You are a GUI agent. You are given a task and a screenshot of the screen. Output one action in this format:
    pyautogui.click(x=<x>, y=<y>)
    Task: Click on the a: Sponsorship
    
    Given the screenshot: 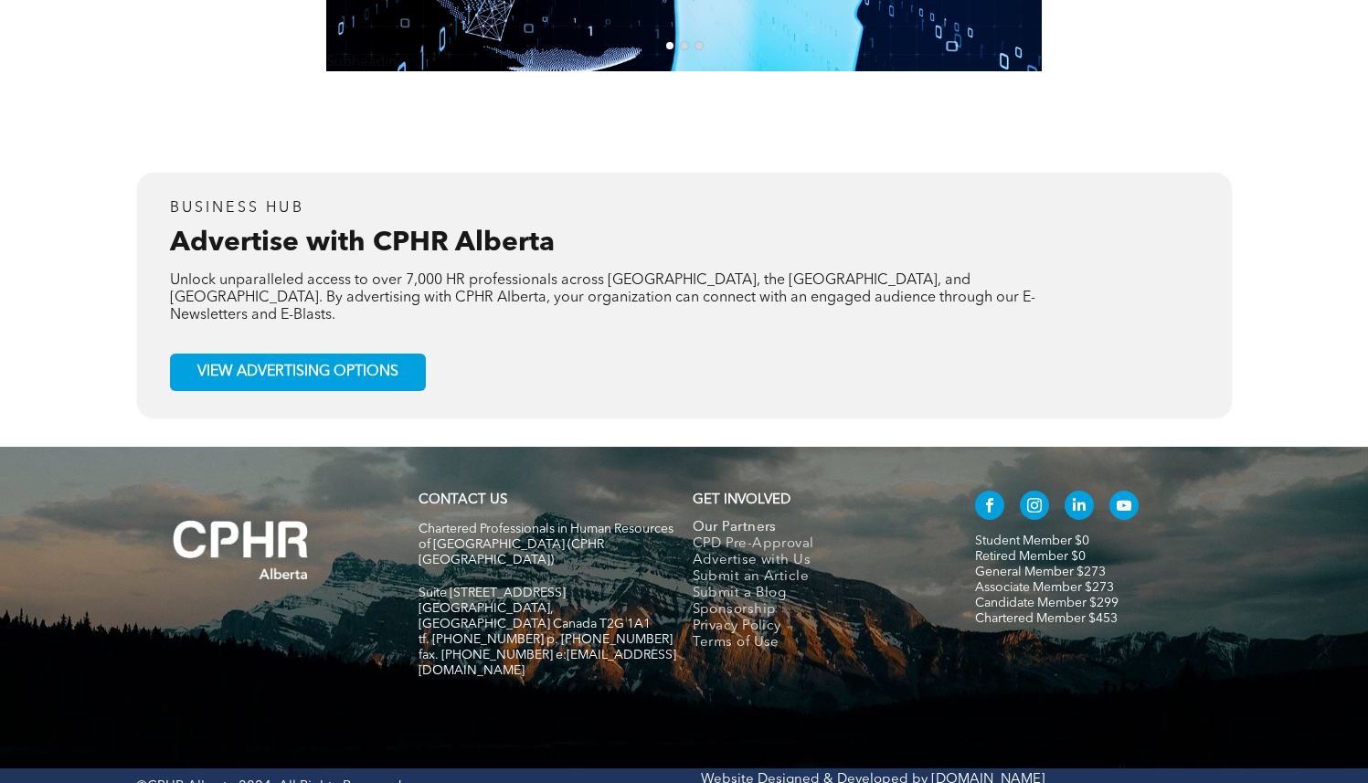 What is the action you would take?
    pyautogui.click(x=814, y=611)
    